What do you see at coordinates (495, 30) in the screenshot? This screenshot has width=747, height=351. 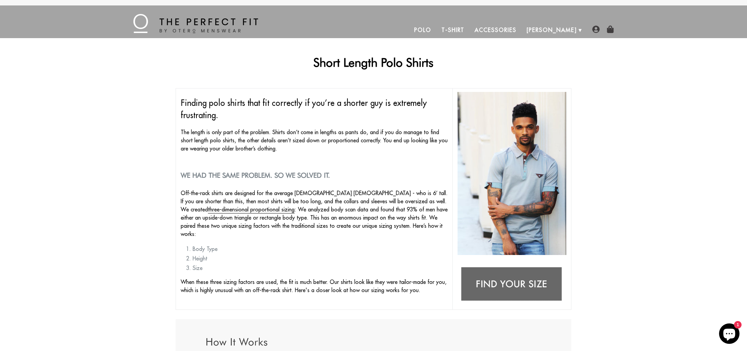 I see `a: Accessories` at bounding box center [495, 30].